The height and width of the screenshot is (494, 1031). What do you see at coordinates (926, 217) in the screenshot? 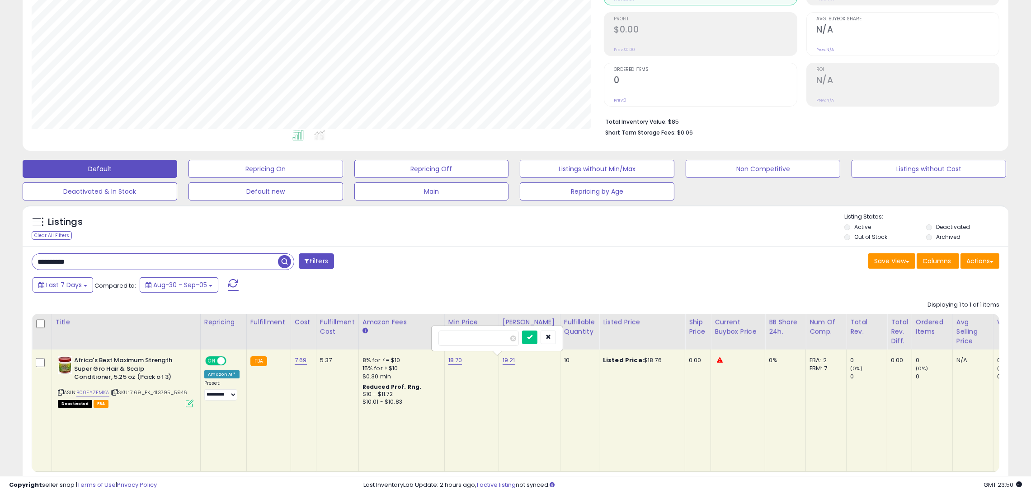
I see `p: Listing States:` at bounding box center [926, 217].